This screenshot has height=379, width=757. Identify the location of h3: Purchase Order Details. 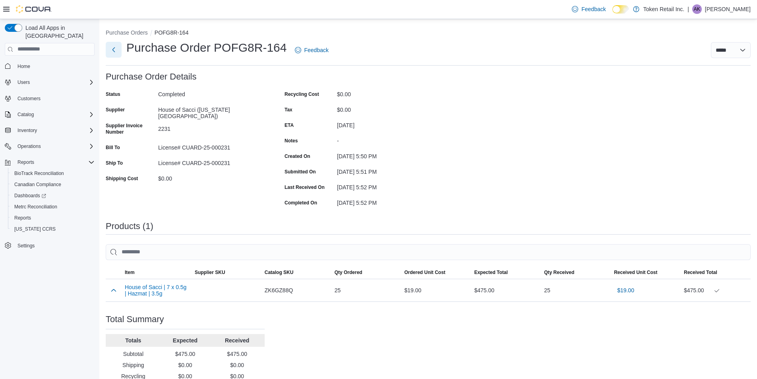
(151, 77).